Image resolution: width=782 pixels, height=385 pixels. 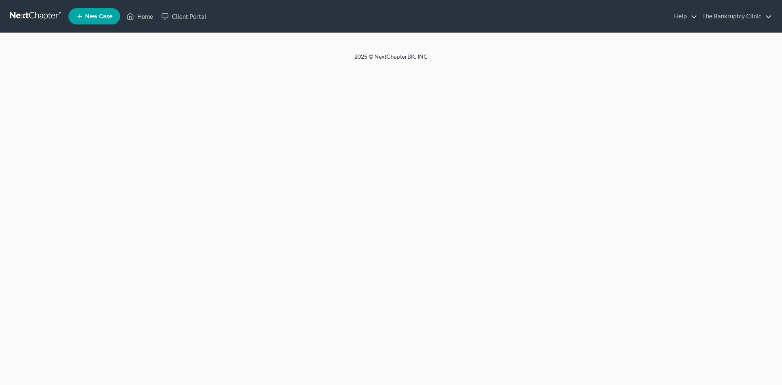 I want to click on a: Client Portal, so click(x=184, y=16).